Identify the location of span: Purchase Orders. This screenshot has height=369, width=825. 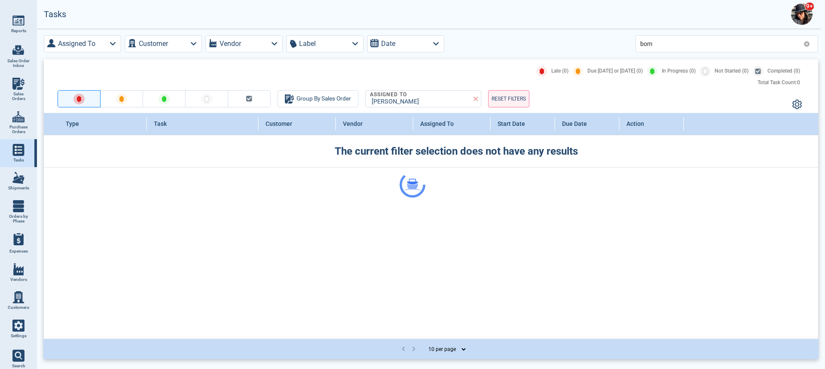
(18, 129).